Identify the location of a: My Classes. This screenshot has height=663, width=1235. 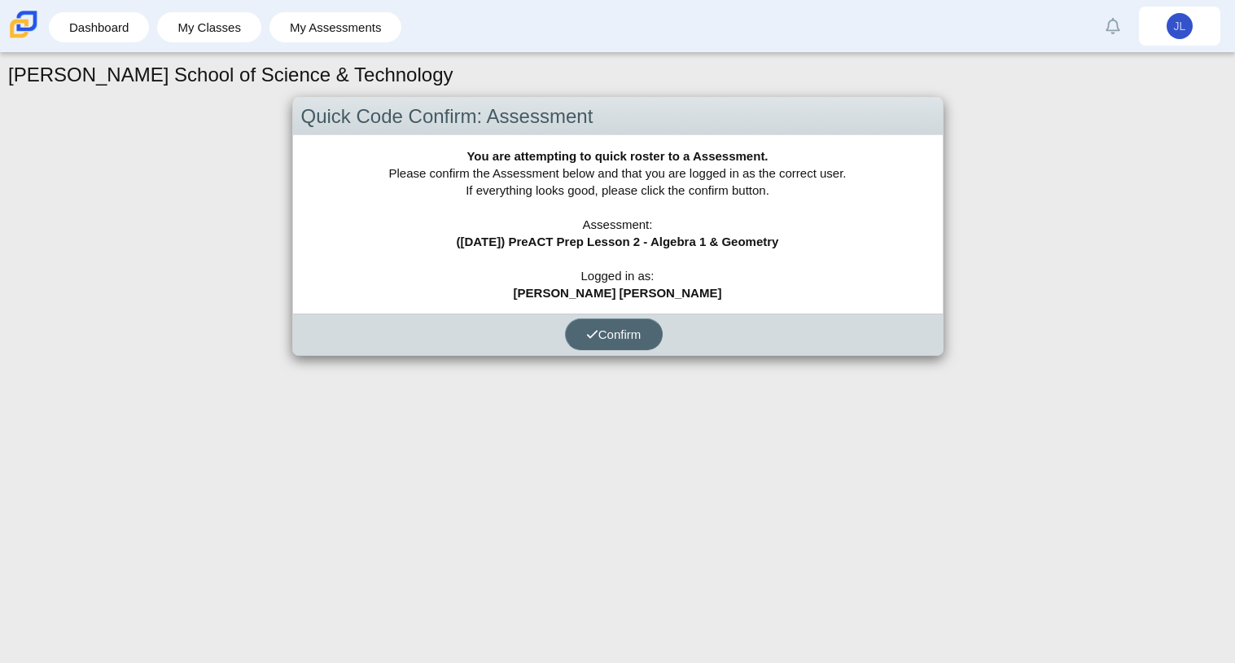
(209, 27).